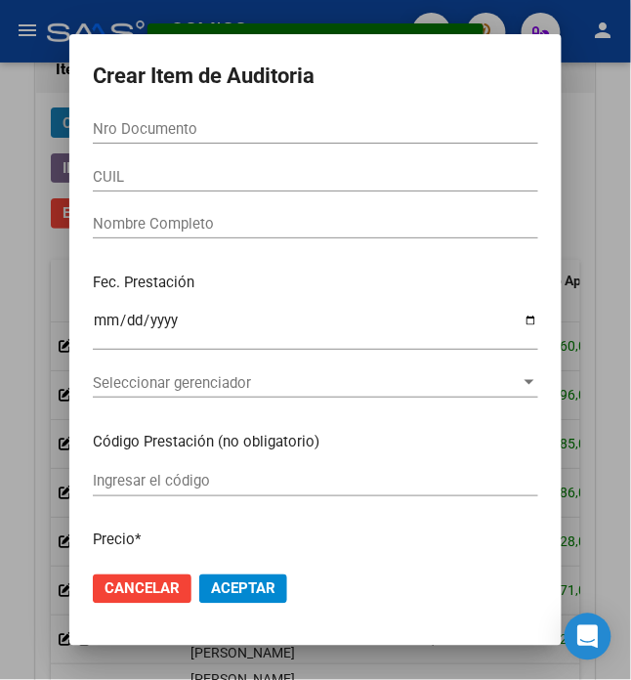 The width and height of the screenshot is (631, 680). What do you see at coordinates (243, 589) in the screenshot?
I see `span: Aceptar` at bounding box center [243, 589].